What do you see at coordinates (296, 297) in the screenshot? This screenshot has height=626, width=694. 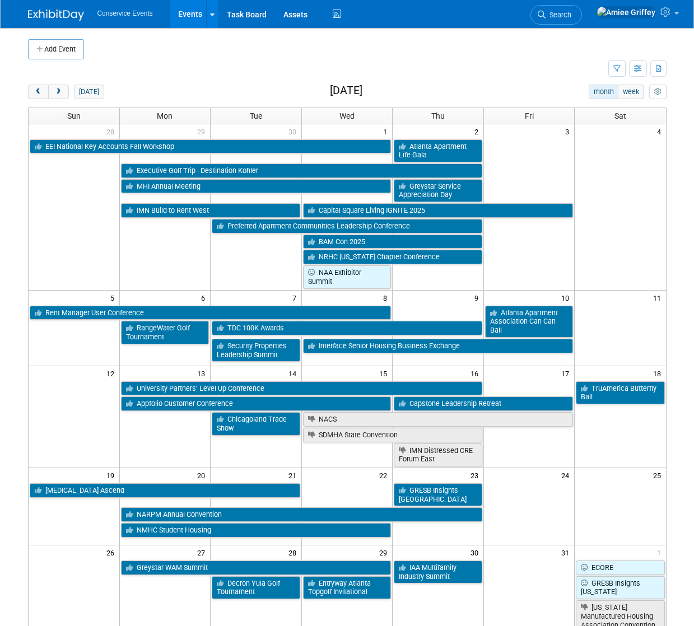 I see `span: 7` at bounding box center [296, 297].